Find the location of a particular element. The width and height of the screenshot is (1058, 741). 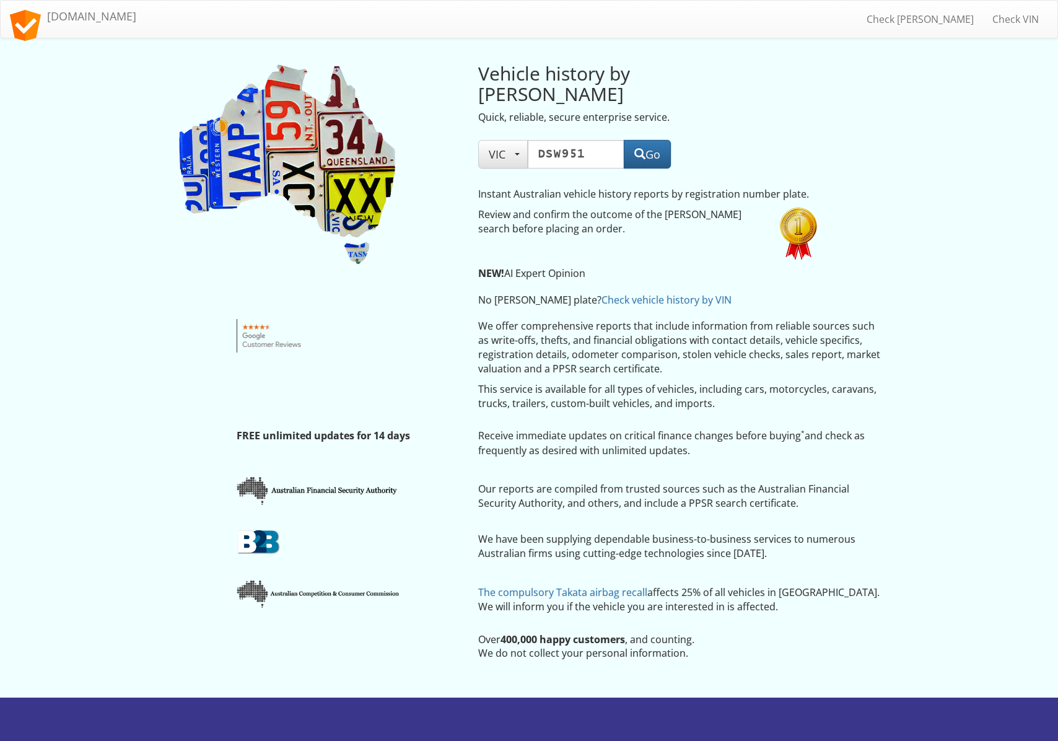

img: Rego Check is located at coordinates (287, 165).